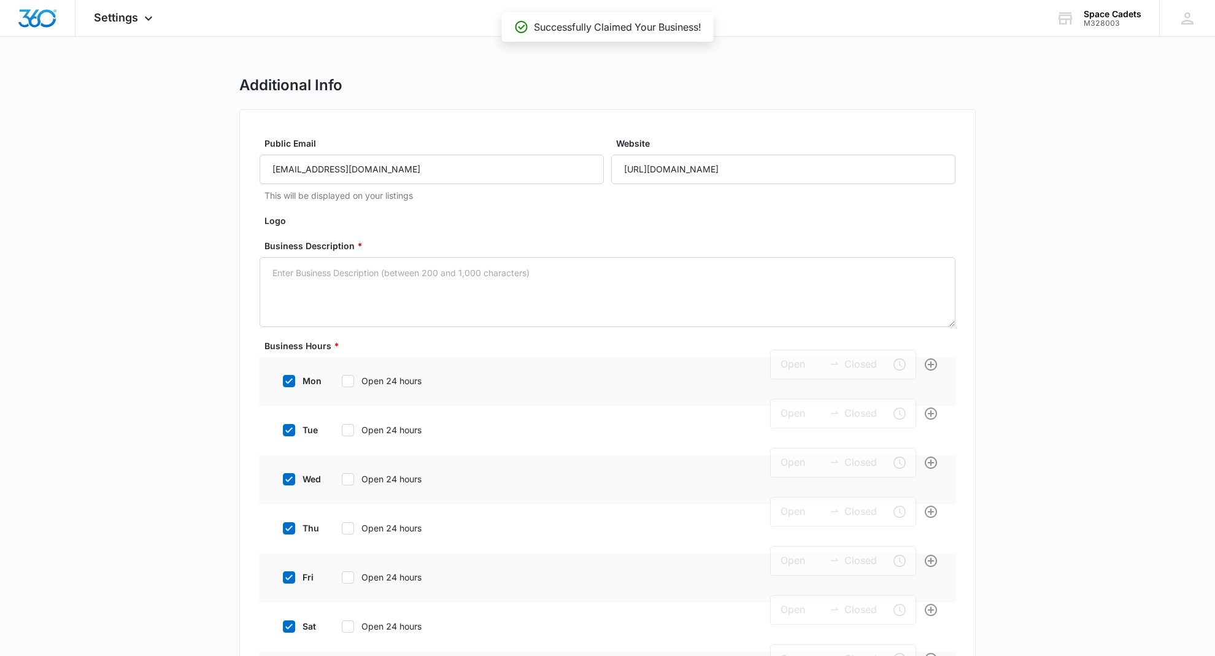  I want to click on label: wed, so click(299, 479).